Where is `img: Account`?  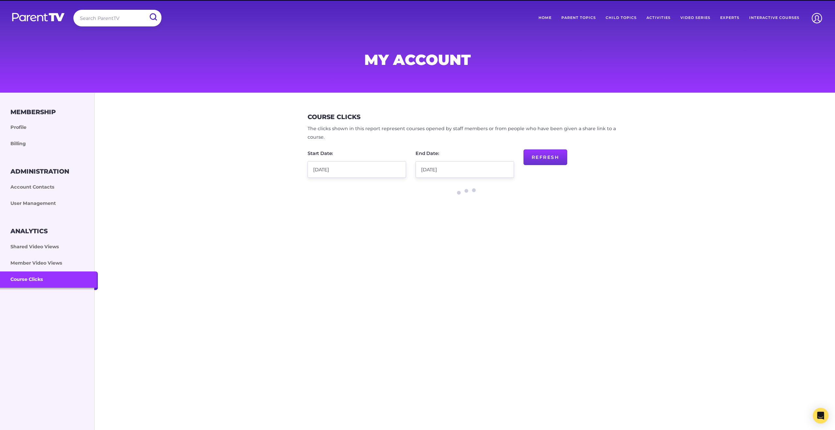
img: Account is located at coordinates (816, 18).